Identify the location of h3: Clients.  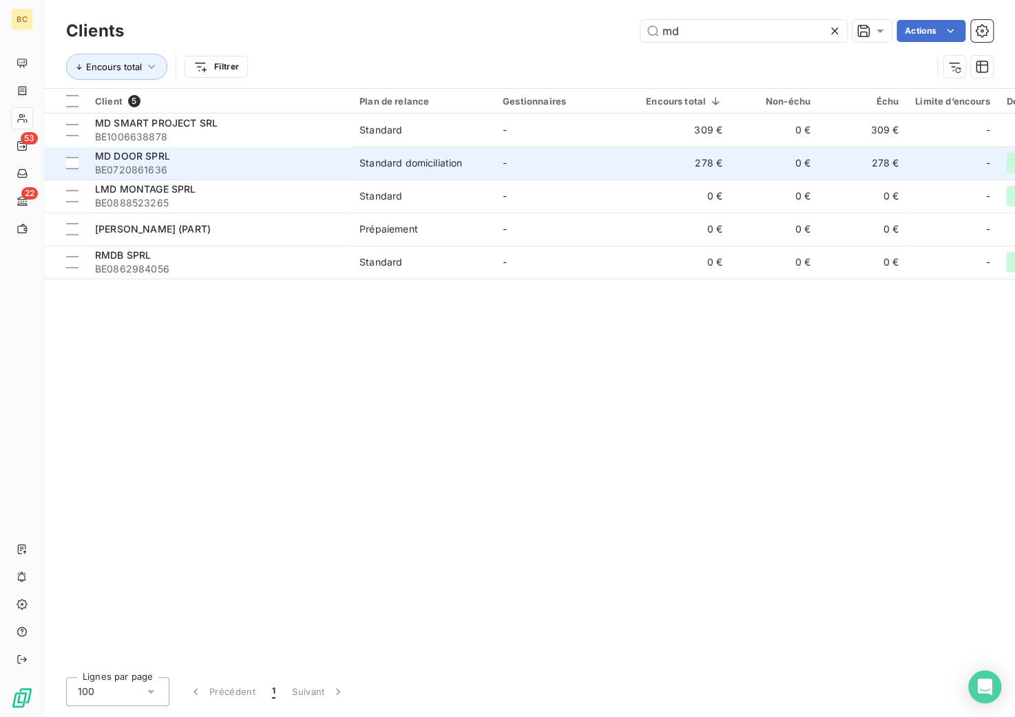
(95, 31).